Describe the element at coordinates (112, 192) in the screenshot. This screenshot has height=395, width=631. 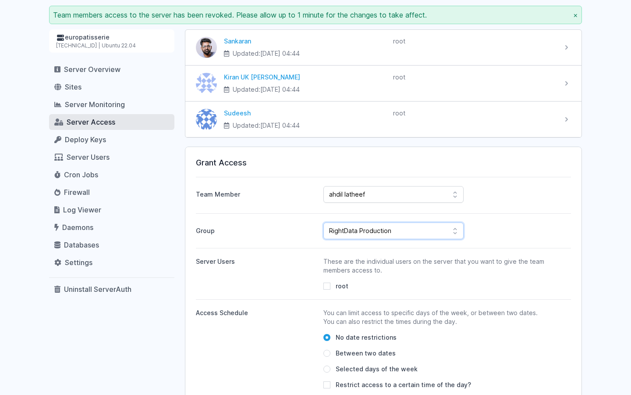
I see `a: Firewall` at that location.